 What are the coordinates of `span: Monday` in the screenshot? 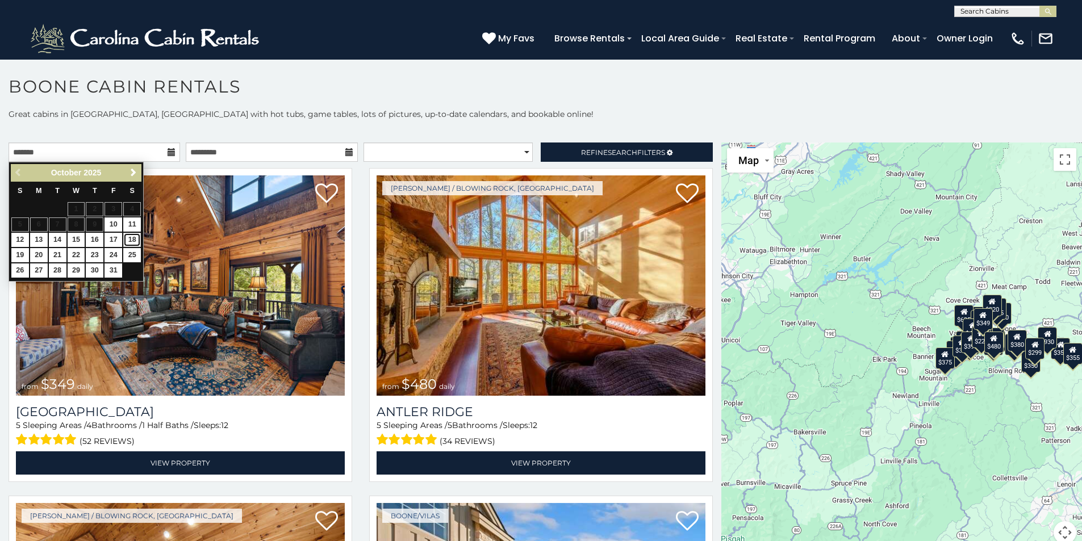 It's located at (39, 191).